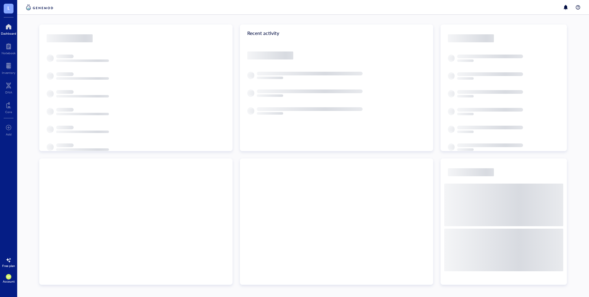 Image resolution: width=589 pixels, height=297 pixels. What do you see at coordinates (9, 87) in the screenshot?
I see `a: DNA` at bounding box center [9, 87].